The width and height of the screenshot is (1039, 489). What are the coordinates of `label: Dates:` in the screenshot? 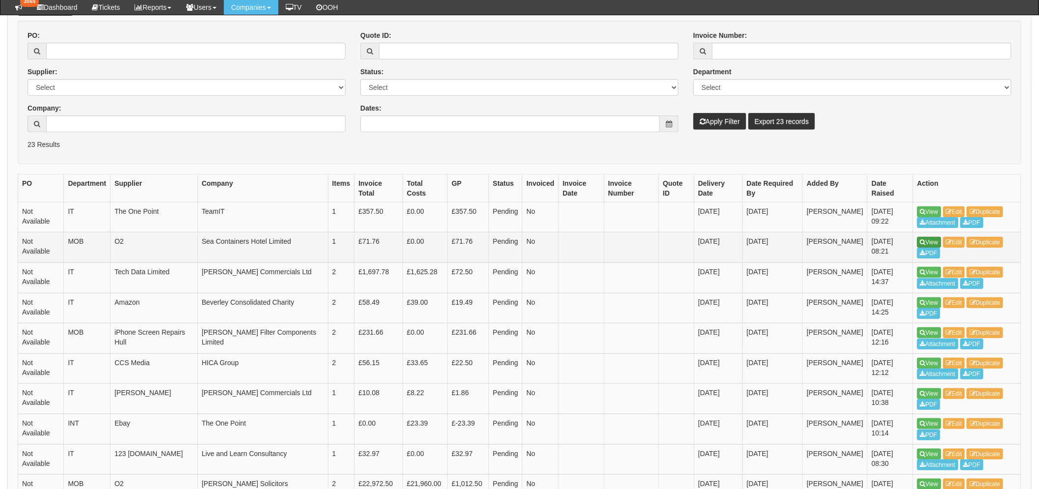 It's located at (371, 108).